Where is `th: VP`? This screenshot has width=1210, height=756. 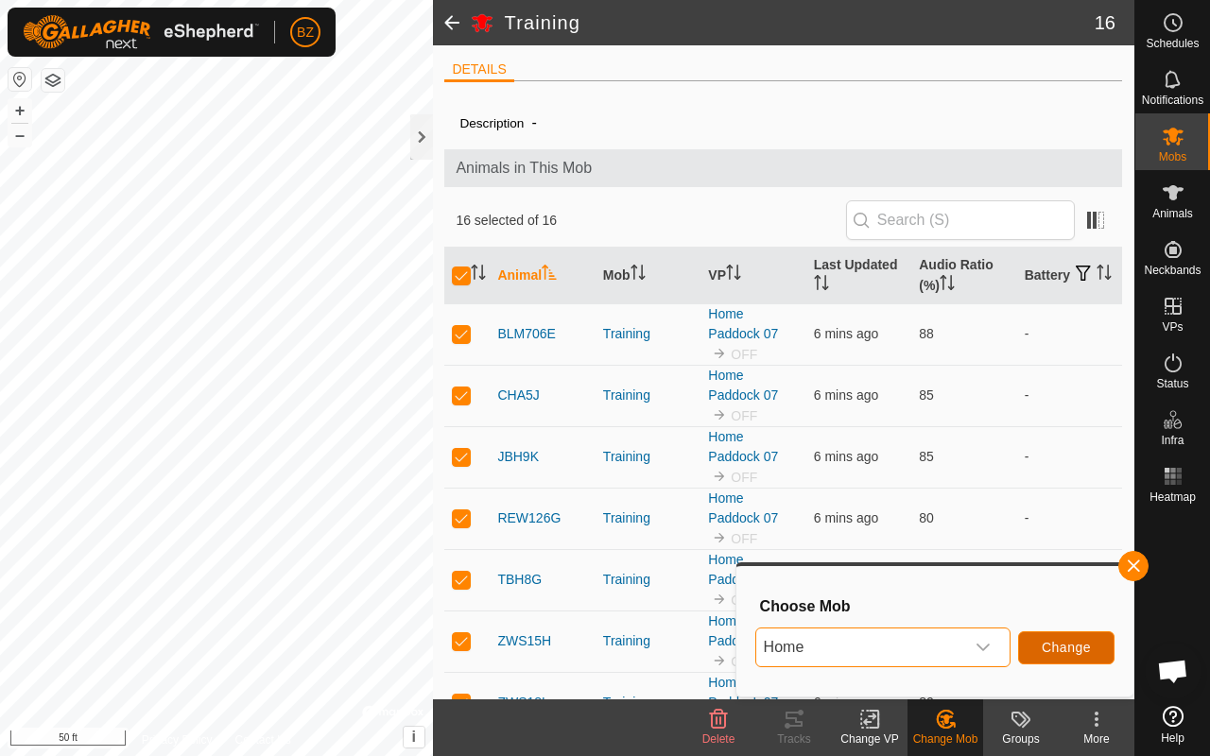
th: VP is located at coordinates (752, 276).